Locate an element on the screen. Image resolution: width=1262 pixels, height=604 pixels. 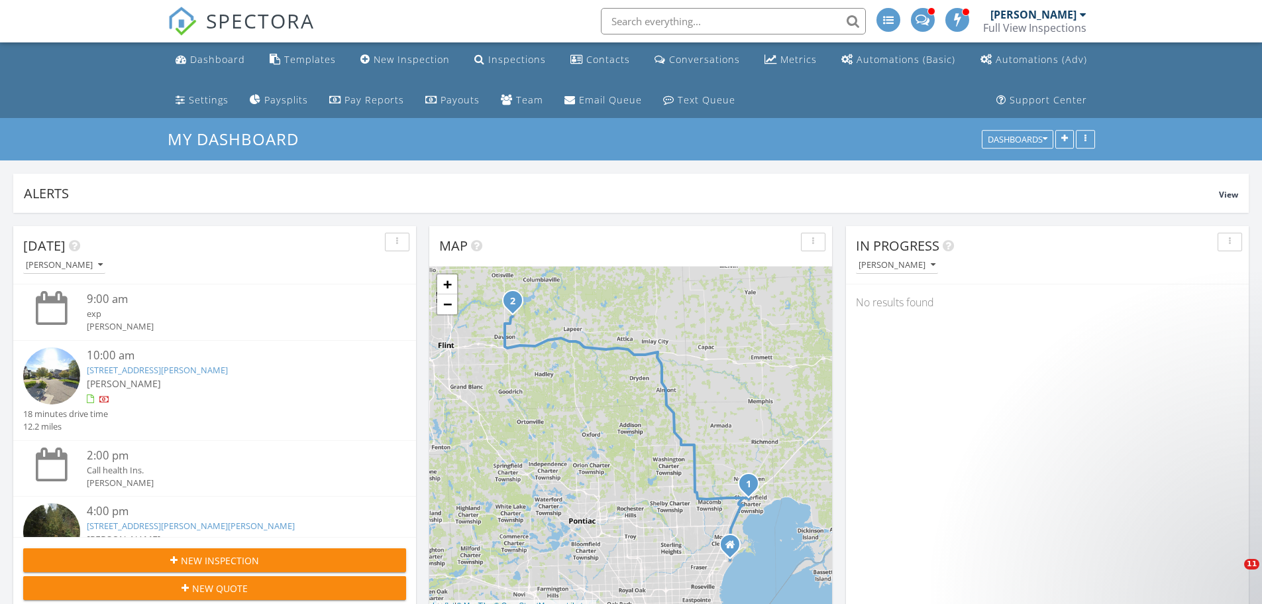
button: New Inspection is located at coordinates (215, 560).